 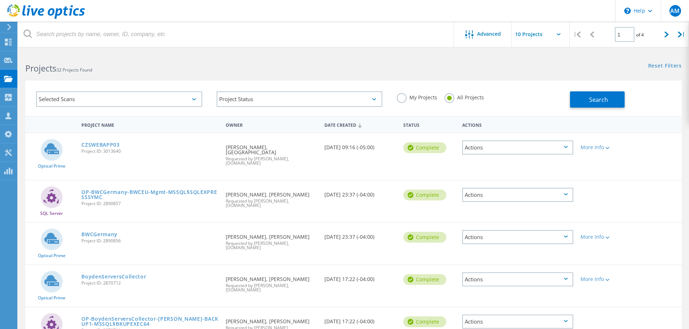 I want to click on span: 32 Projects Found, so click(x=74, y=70).